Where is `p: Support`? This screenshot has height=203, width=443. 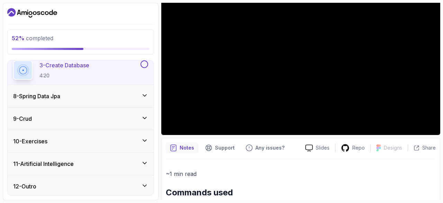
p: Support is located at coordinates (225, 148).